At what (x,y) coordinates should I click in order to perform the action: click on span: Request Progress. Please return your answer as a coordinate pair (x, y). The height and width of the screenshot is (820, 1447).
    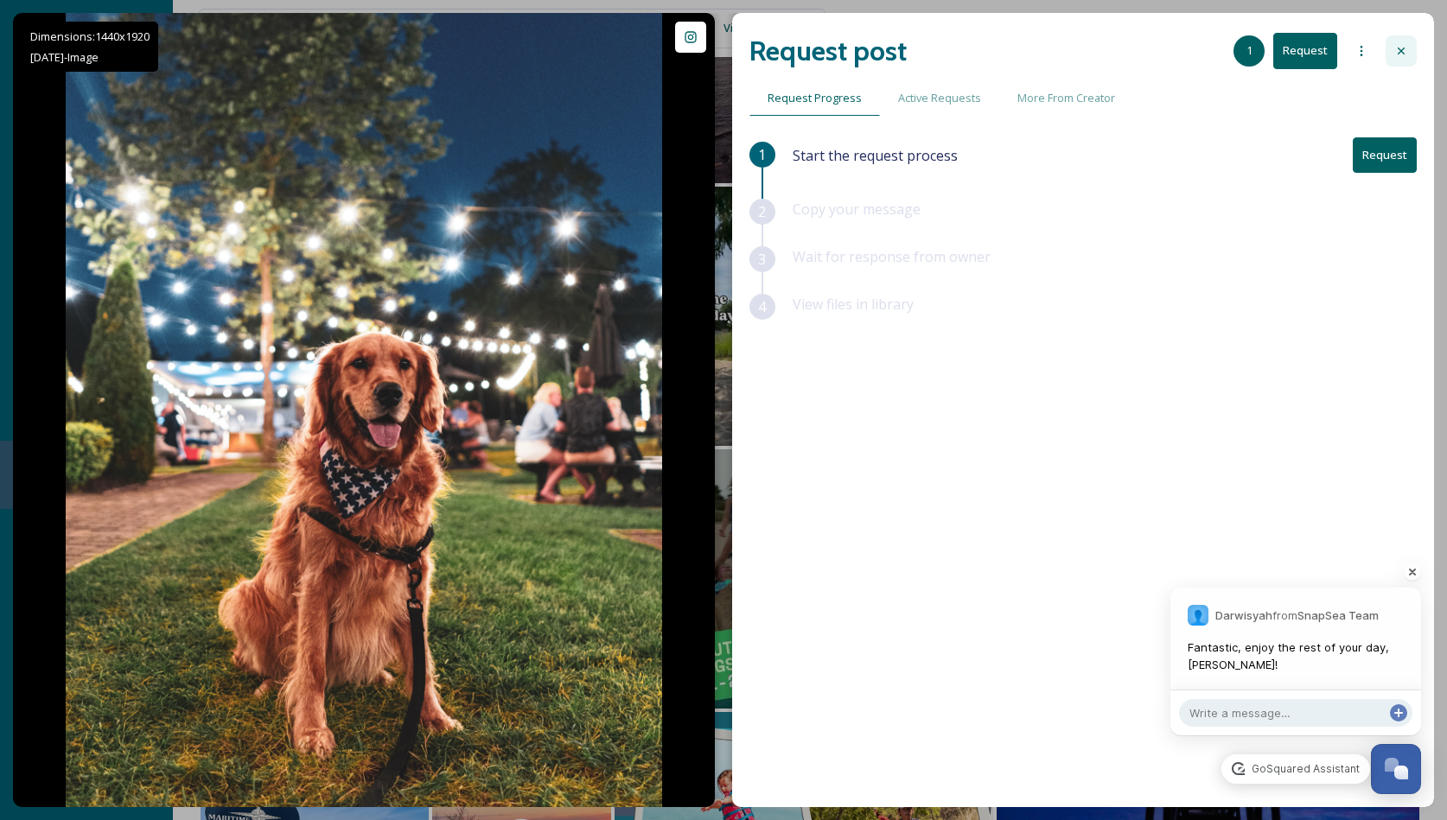
    Looking at the image, I should click on (814, 98).